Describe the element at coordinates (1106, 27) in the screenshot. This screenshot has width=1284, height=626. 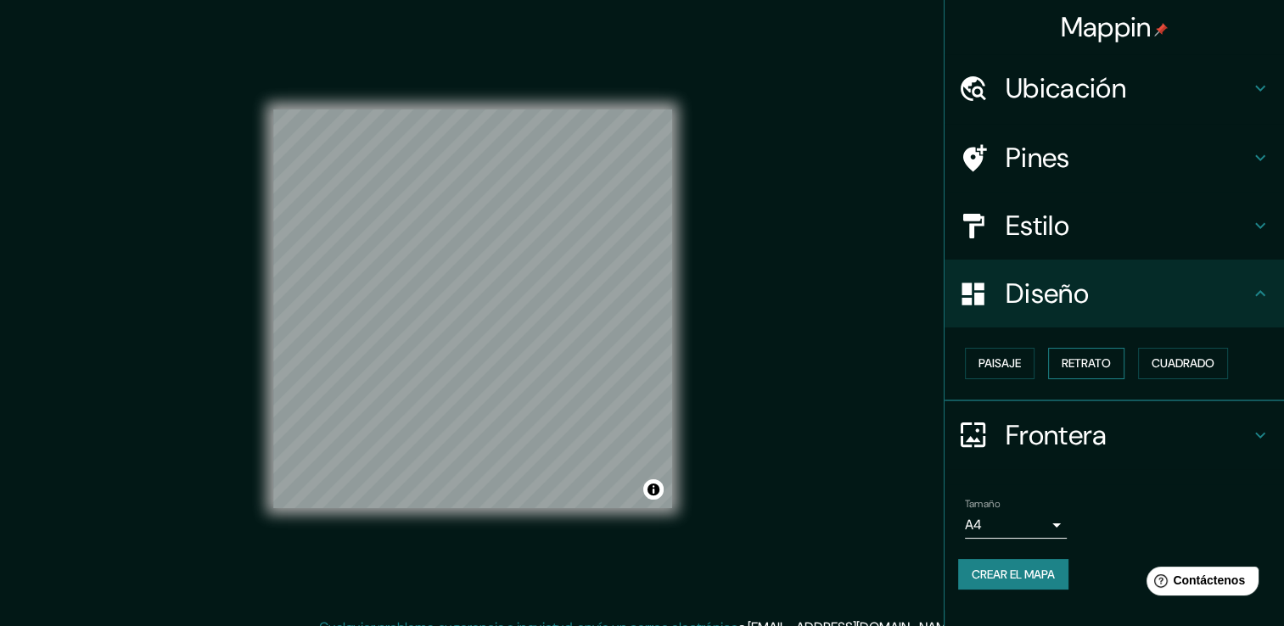
I see `font: Mappin` at that location.